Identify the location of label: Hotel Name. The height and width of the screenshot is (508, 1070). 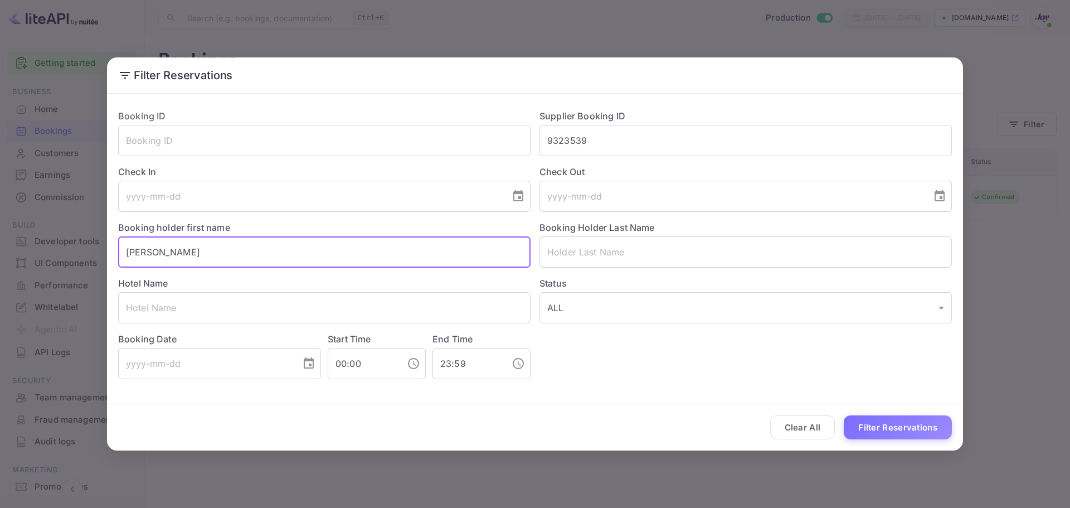
(143, 283).